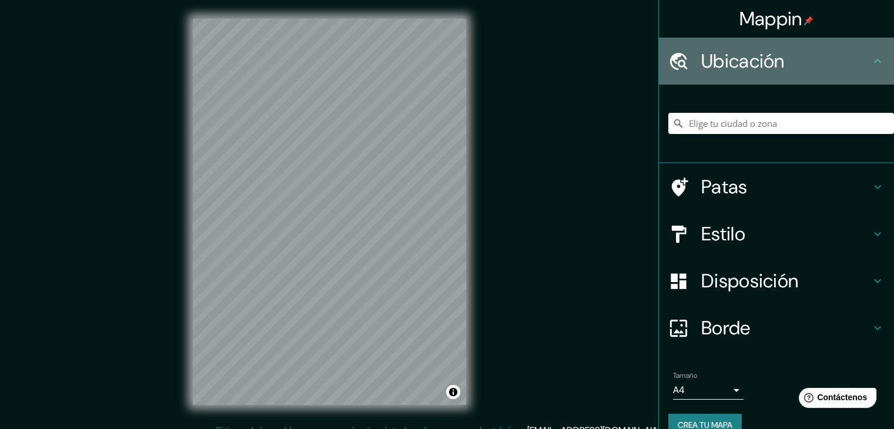  Describe the element at coordinates (52, 14) in the screenshot. I see `font: Contáctenos` at that location.